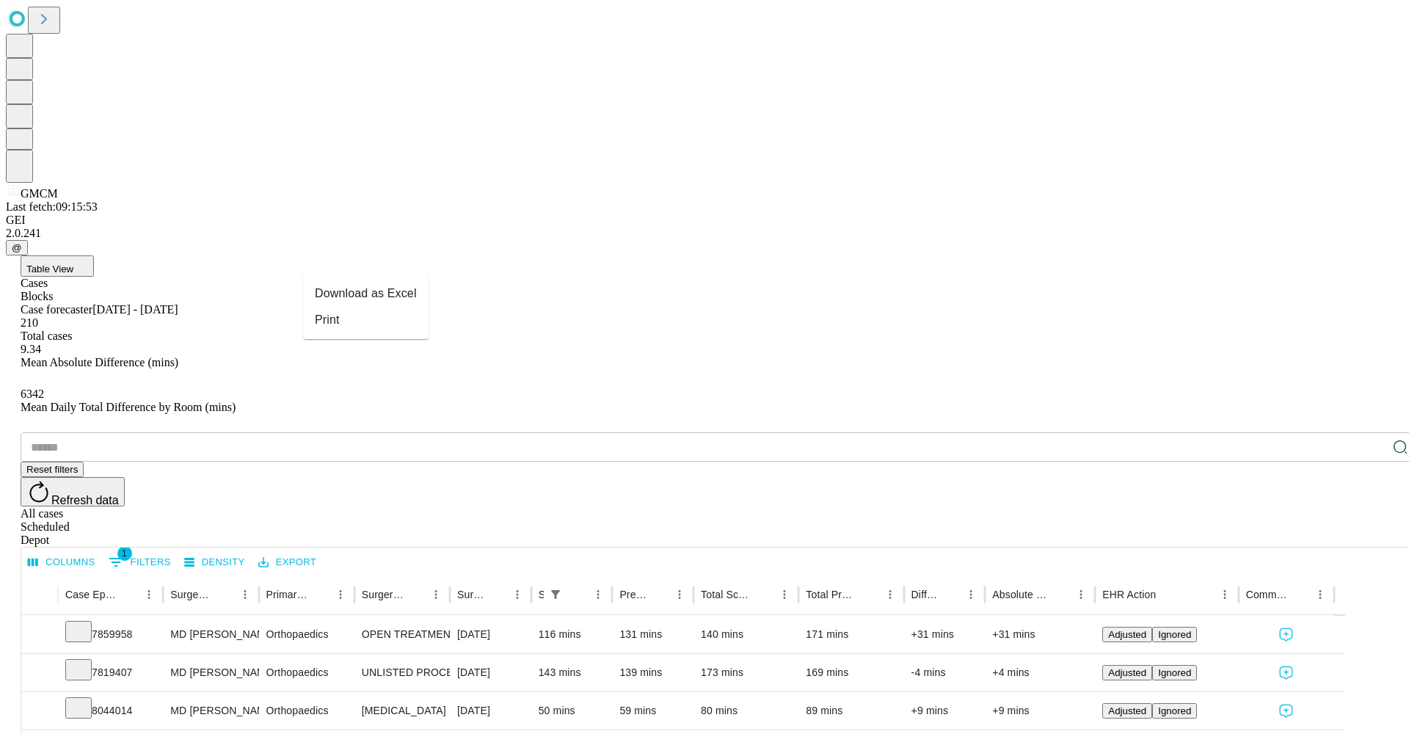  I want to click on span: 1, so click(125, 553).